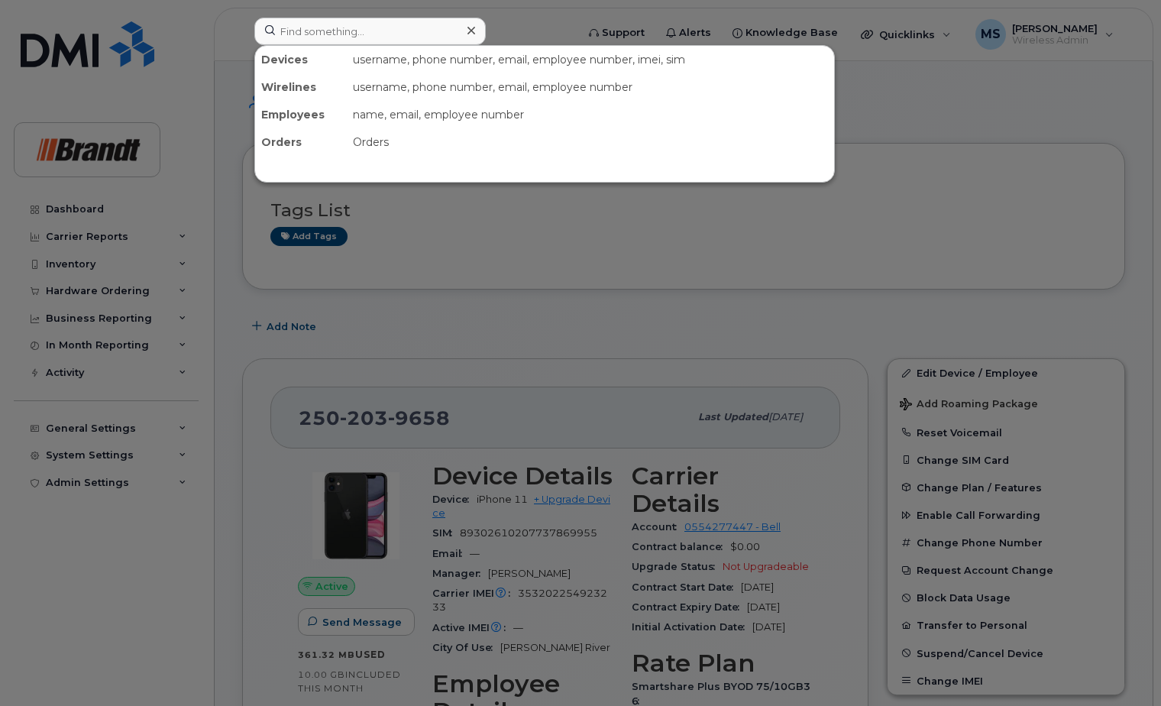 The image size is (1161, 706). Describe the element at coordinates (301, 115) in the screenshot. I see `div: Employees` at that location.